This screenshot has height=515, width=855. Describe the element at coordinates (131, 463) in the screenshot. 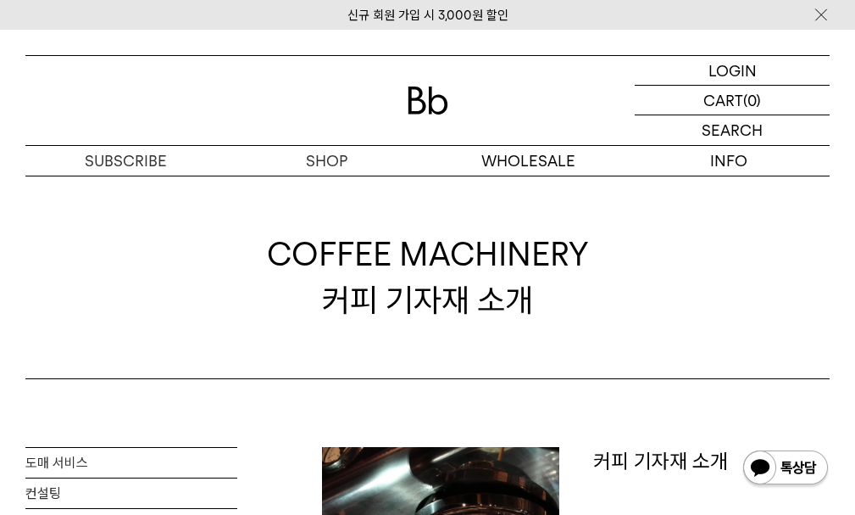

I see `a: 도매 서비스` at that location.